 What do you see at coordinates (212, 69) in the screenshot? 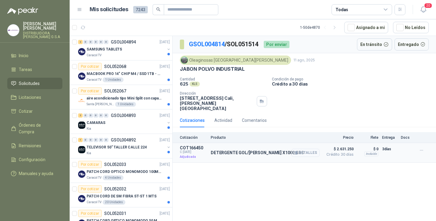
I see `p: JABON POLVO INDUSTRIAL` at bounding box center [212, 69].